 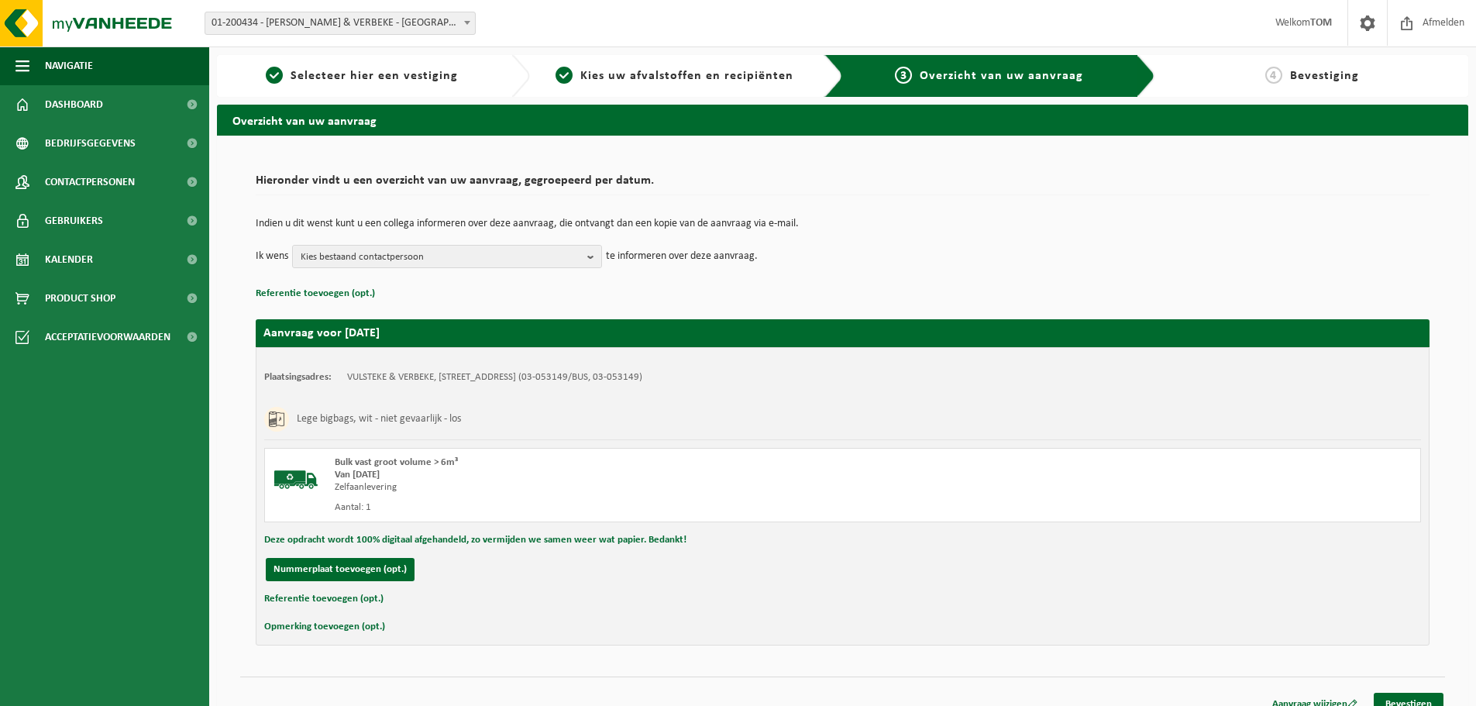 I want to click on span: 4, so click(x=1274, y=75).